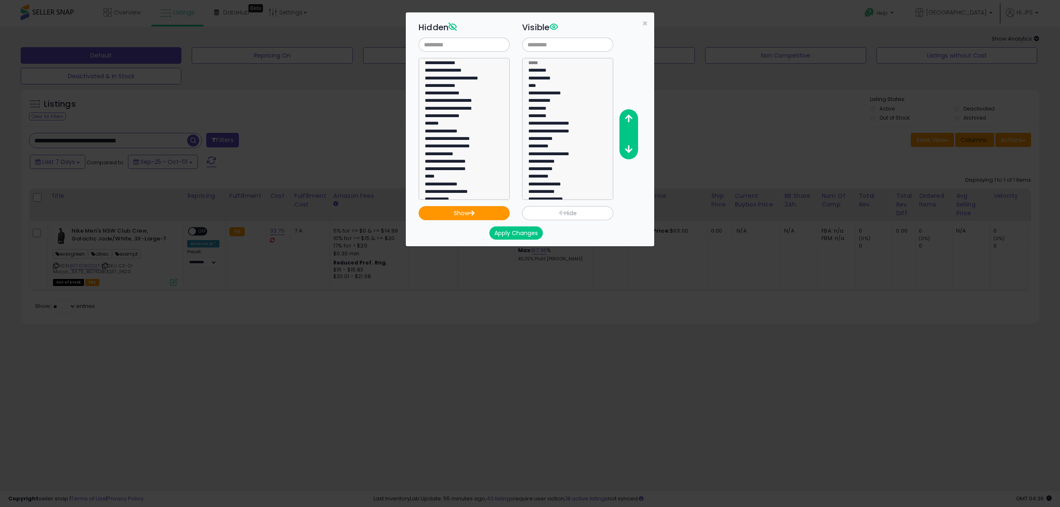  What do you see at coordinates (567, 213) in the screenshot?
I see `button: Hide` at bounding box center [567, 213].